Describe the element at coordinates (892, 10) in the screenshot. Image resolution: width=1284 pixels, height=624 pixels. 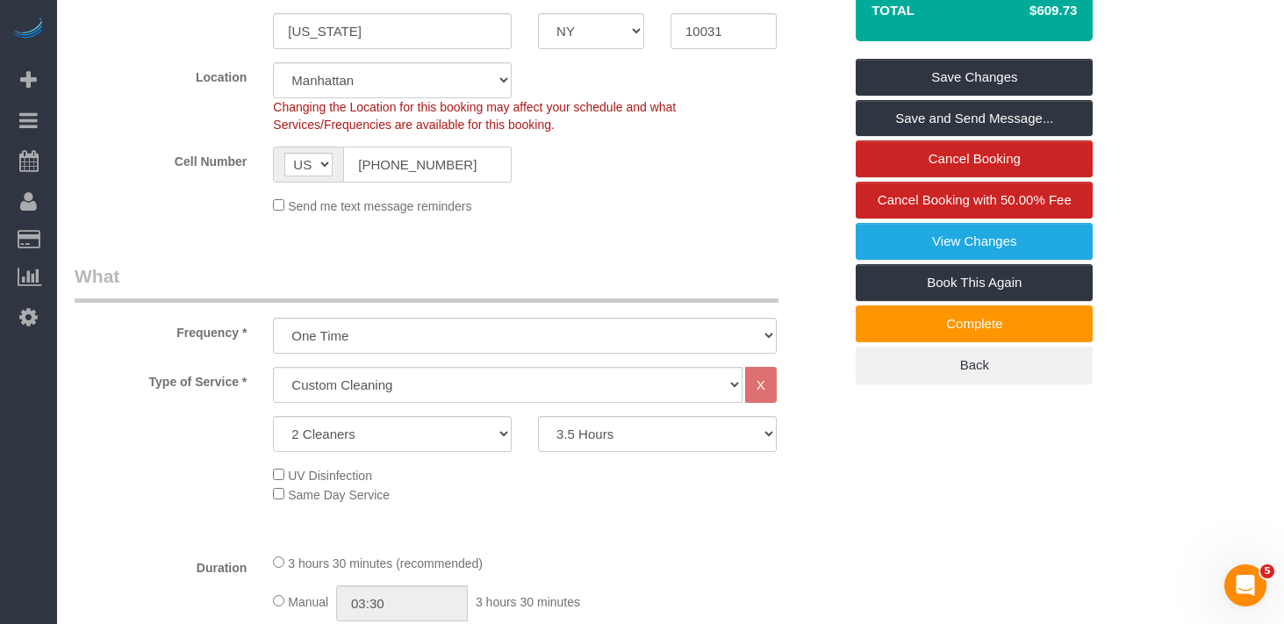
I see `strong: Total` at that location.